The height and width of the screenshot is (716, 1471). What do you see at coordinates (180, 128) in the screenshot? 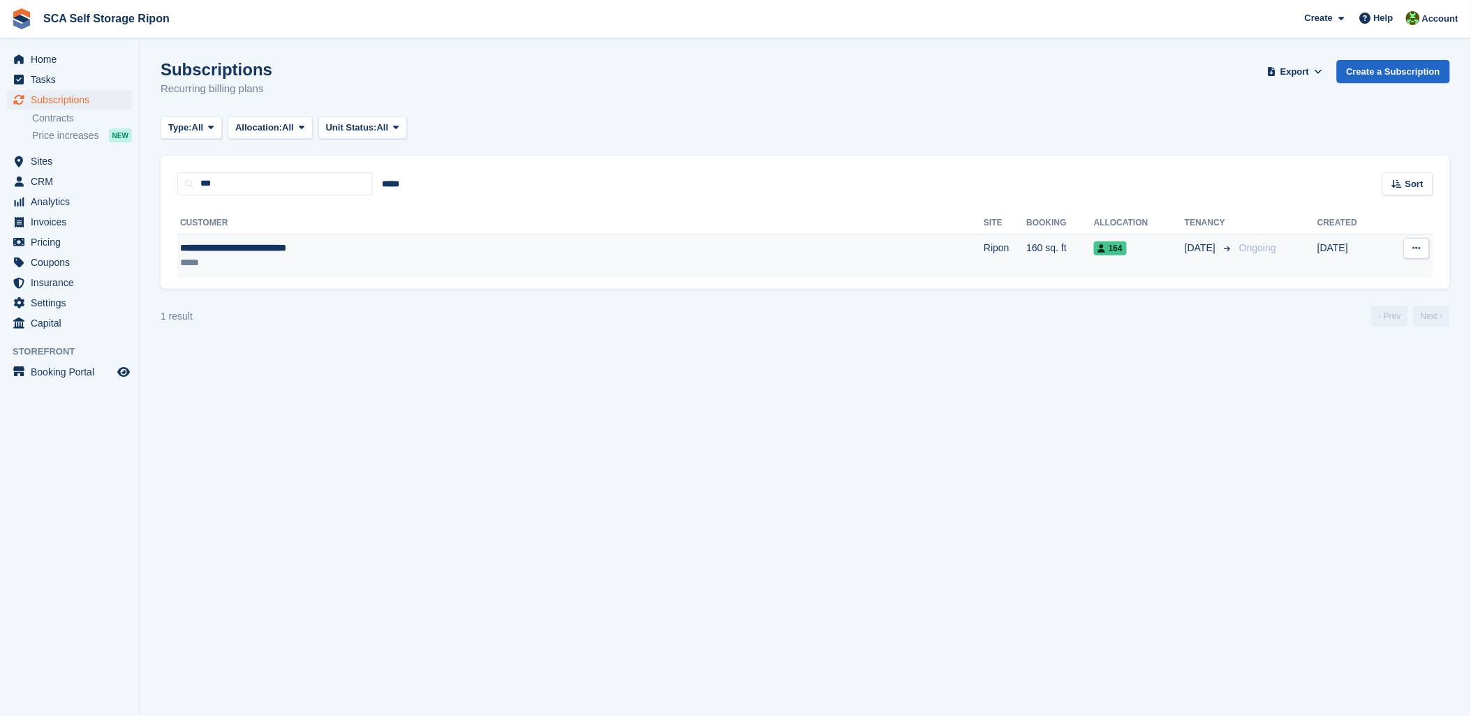
I see `span: Type:` at bounding box center [180, 128].